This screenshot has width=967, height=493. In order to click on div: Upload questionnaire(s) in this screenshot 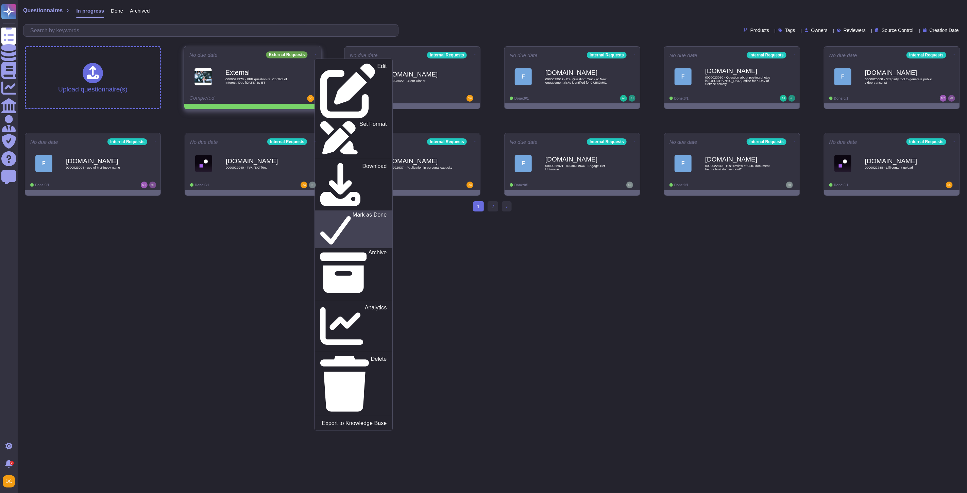, I will do `click(93, 78)`.